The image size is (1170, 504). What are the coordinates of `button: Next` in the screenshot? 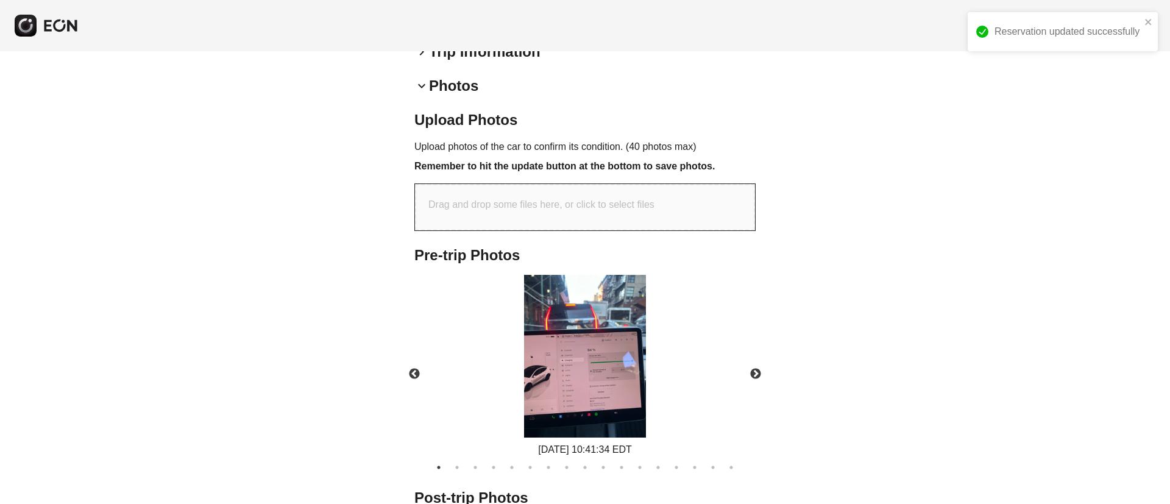 It's located at (755, 374).